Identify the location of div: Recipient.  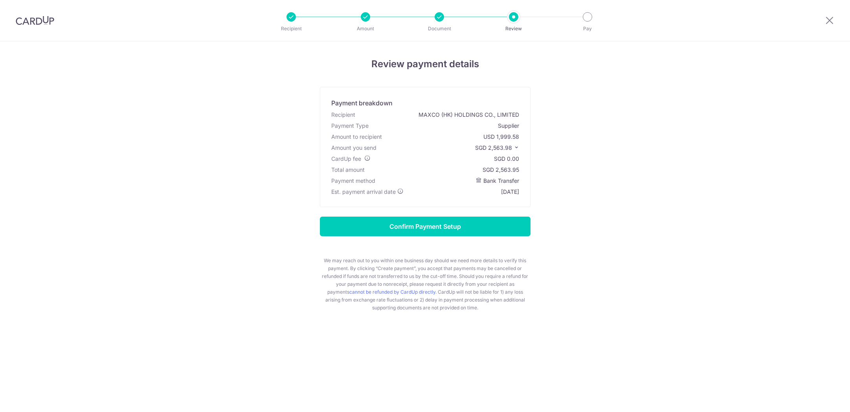
(343, 115).